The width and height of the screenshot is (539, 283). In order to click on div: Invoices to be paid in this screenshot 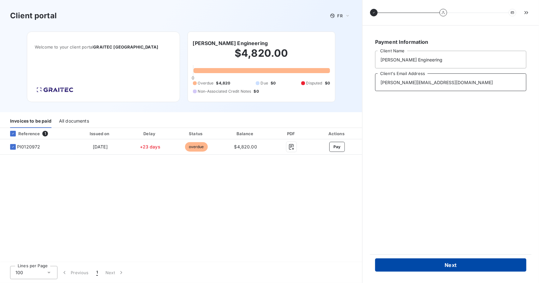, I will do `click(31, 121)`.